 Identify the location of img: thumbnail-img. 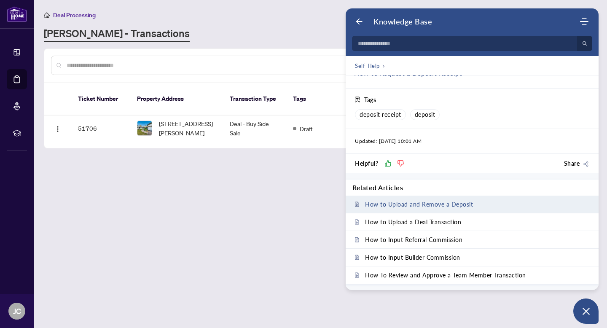
(144, 128).